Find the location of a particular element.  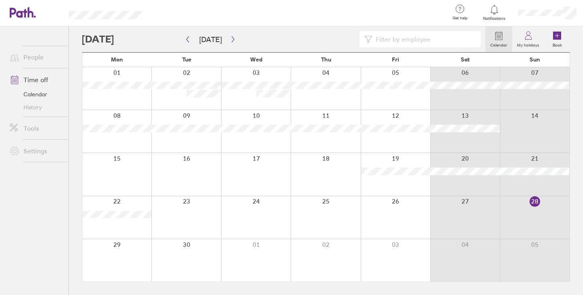

a: Notifications is located at coordinates (495, 13).